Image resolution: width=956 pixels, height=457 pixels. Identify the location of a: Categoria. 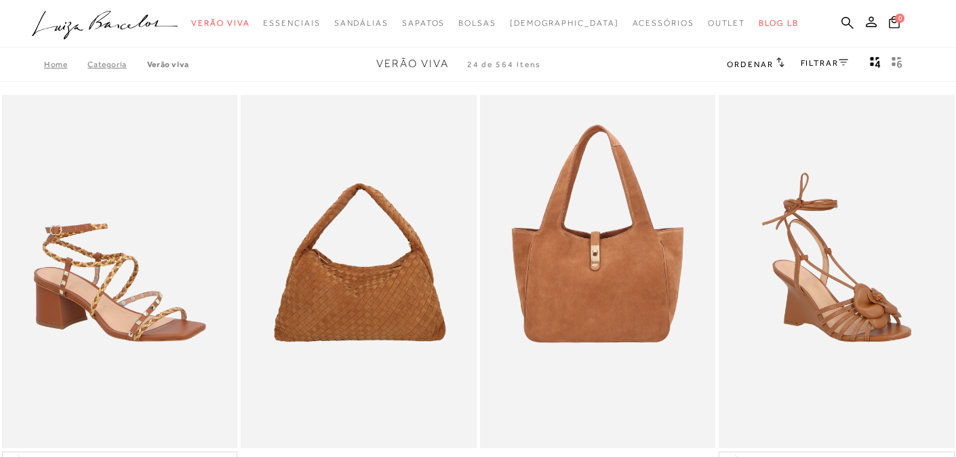
(117, 64).